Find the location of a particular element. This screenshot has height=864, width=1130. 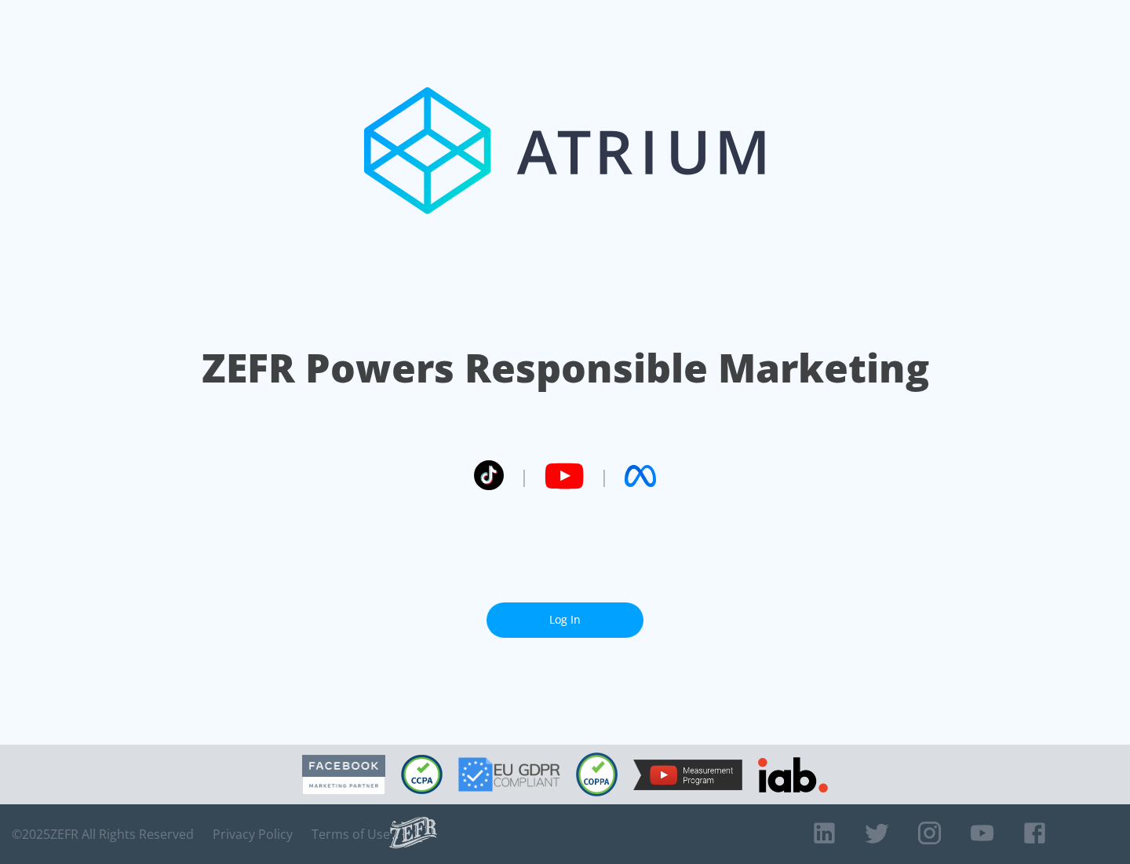

img: Facebook Marketing Partner is located at coordinates (344, 774).